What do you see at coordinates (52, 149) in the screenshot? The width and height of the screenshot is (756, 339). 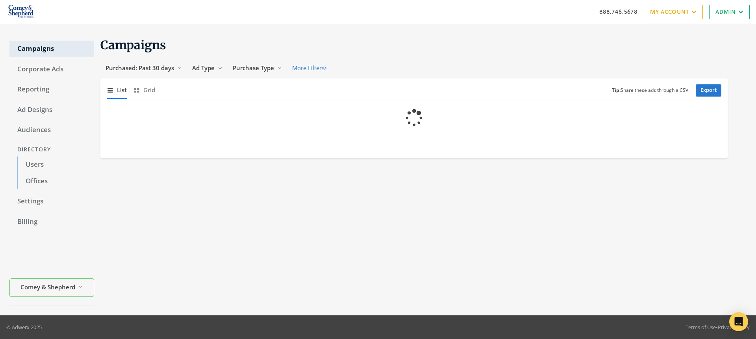 I see `div: Directory` at bounding box center [52, 149].